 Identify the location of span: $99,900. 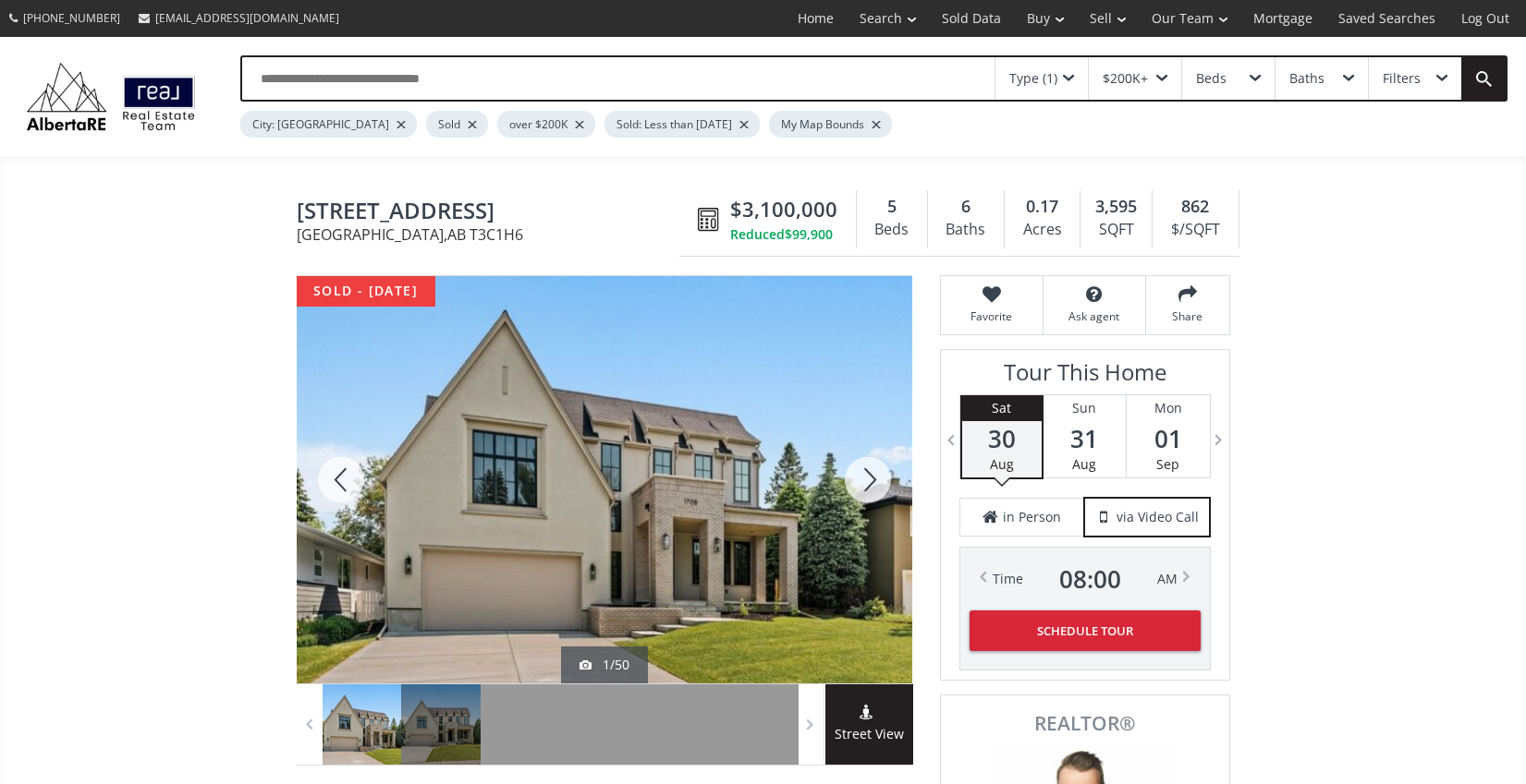
(808, 234).